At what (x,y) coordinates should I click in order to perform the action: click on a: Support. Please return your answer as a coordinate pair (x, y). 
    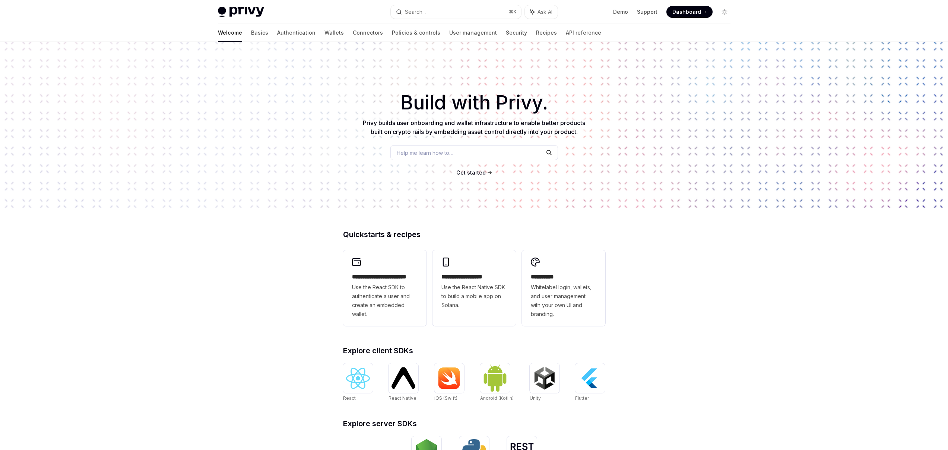
    Looking at the image, I should click on (647, 12).